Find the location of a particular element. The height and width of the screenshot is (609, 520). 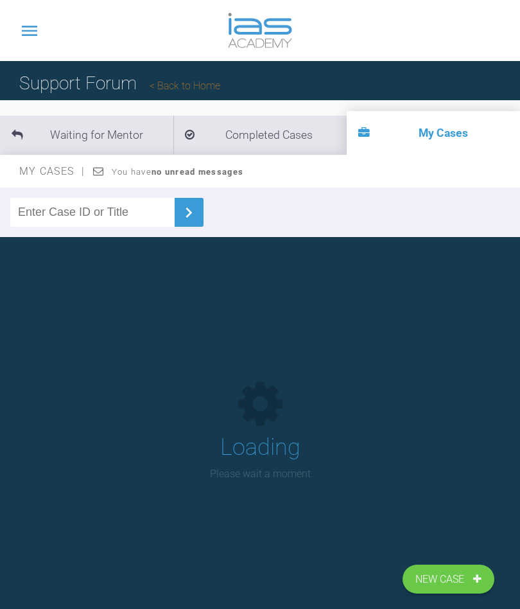

li: My Cases is located at coordinates (433, 133).